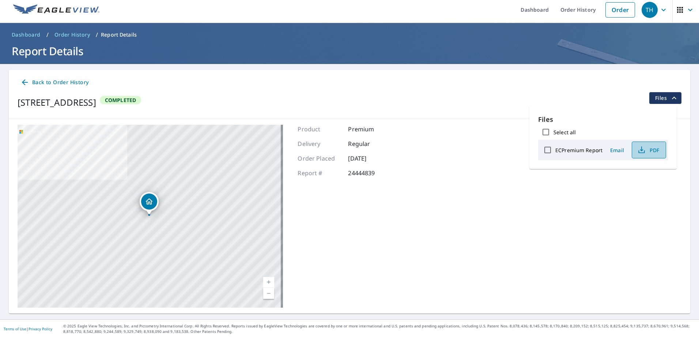 The image size is (699, 338). I want to click on p: Report #, so click(320, 173).